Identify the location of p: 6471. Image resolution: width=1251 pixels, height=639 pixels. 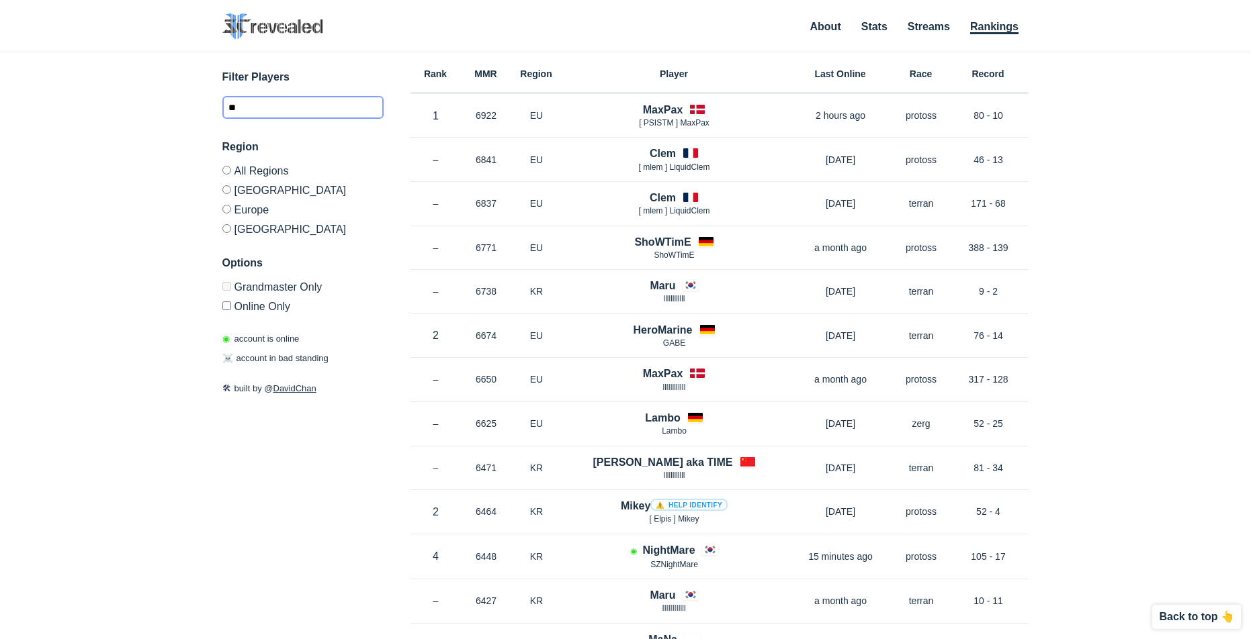
(486, 468).